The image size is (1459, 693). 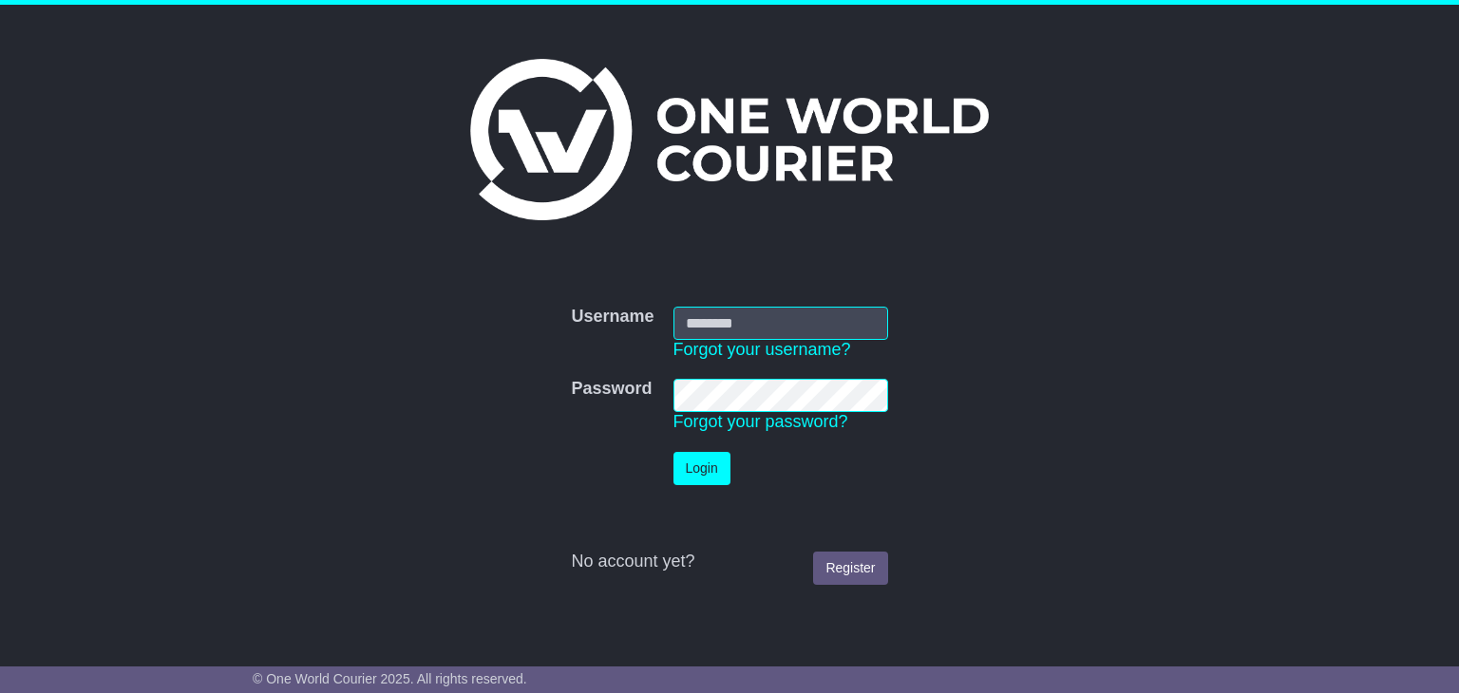 I want to click on a: Forgot your username?, so click(x=762, y=349).